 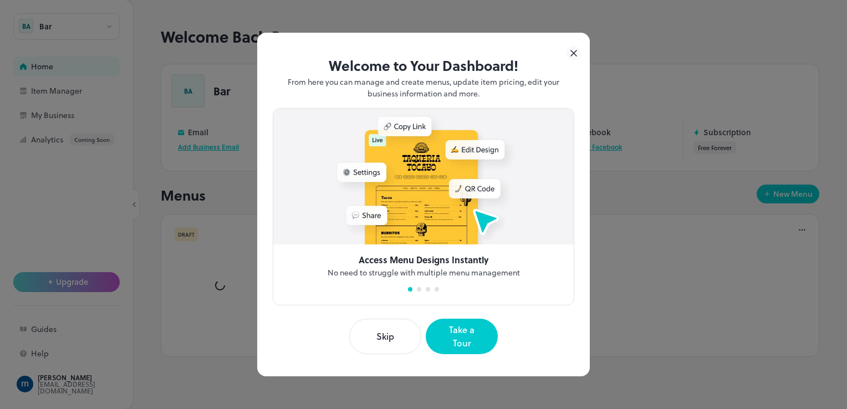 I want to click on p: No need to struggle with multiple menu management, so click(x=424, y=272).